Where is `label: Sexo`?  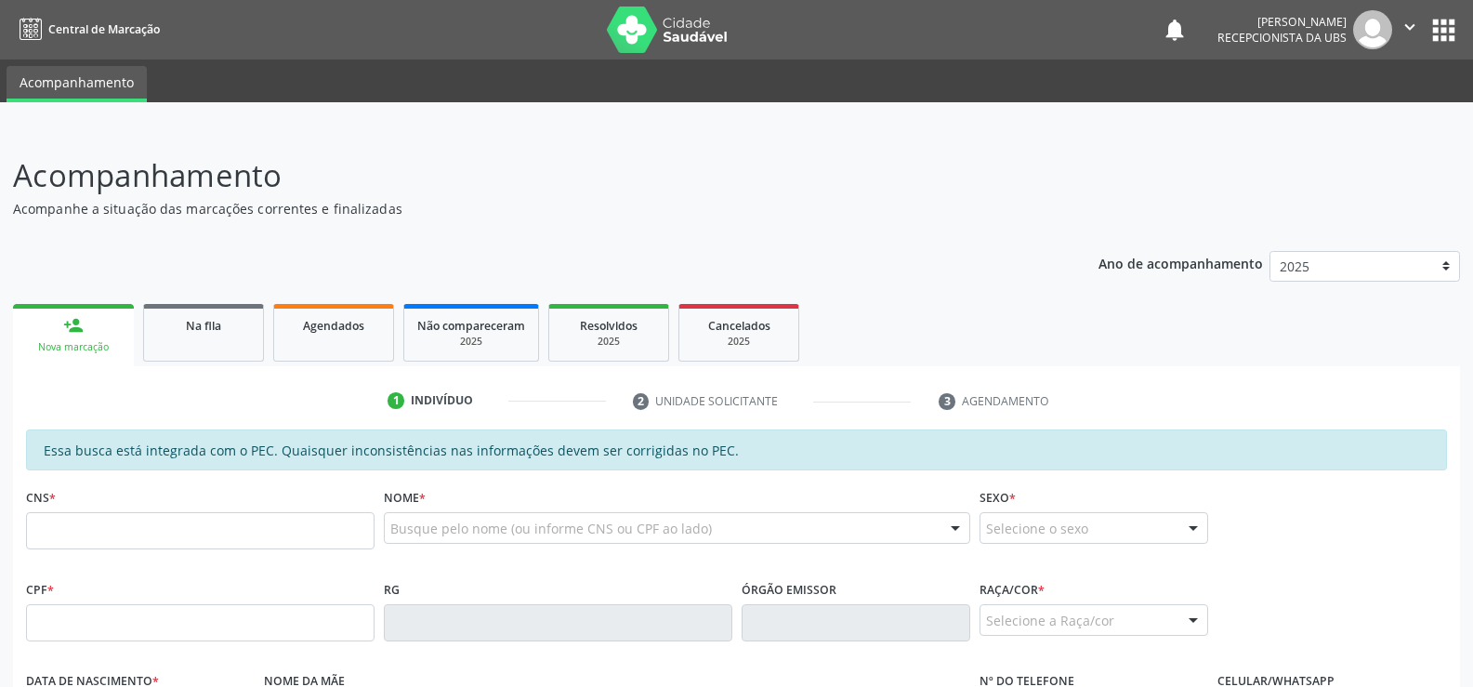 label: Sexo is located at coordinates (997, 497).